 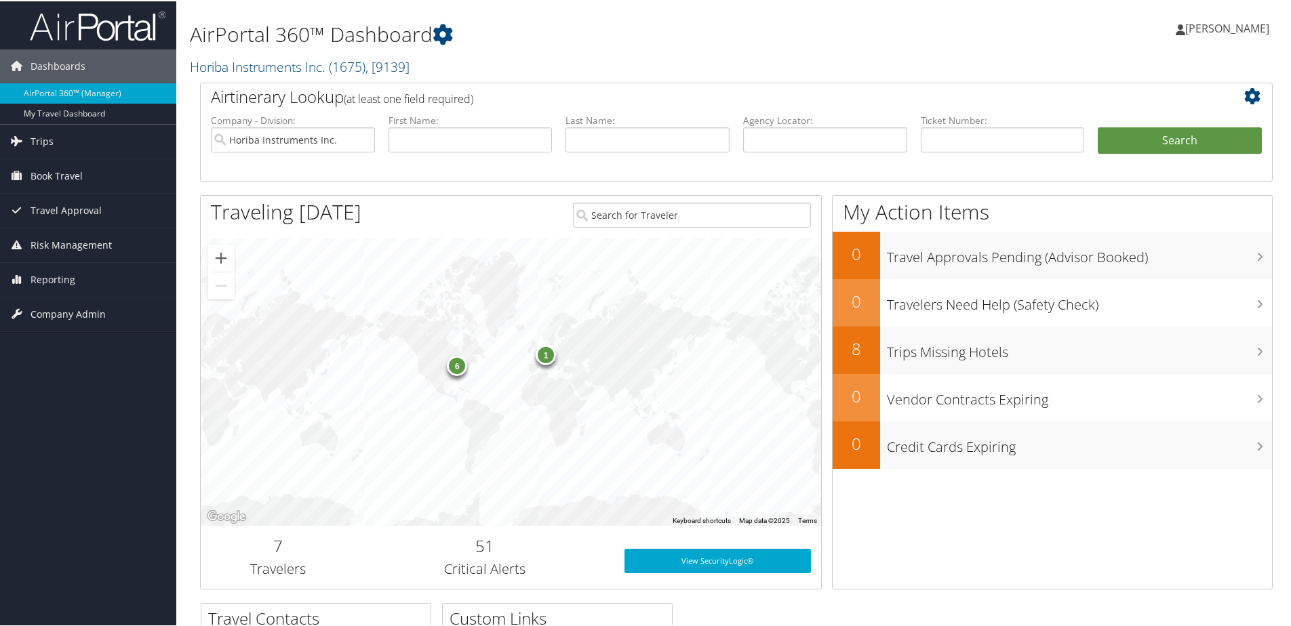 What do you see at coordinates (1079, 300) in the screenshot?
I see `h3: Travelers Need Help (Safety Check)` at bounding box center [1079, 300].